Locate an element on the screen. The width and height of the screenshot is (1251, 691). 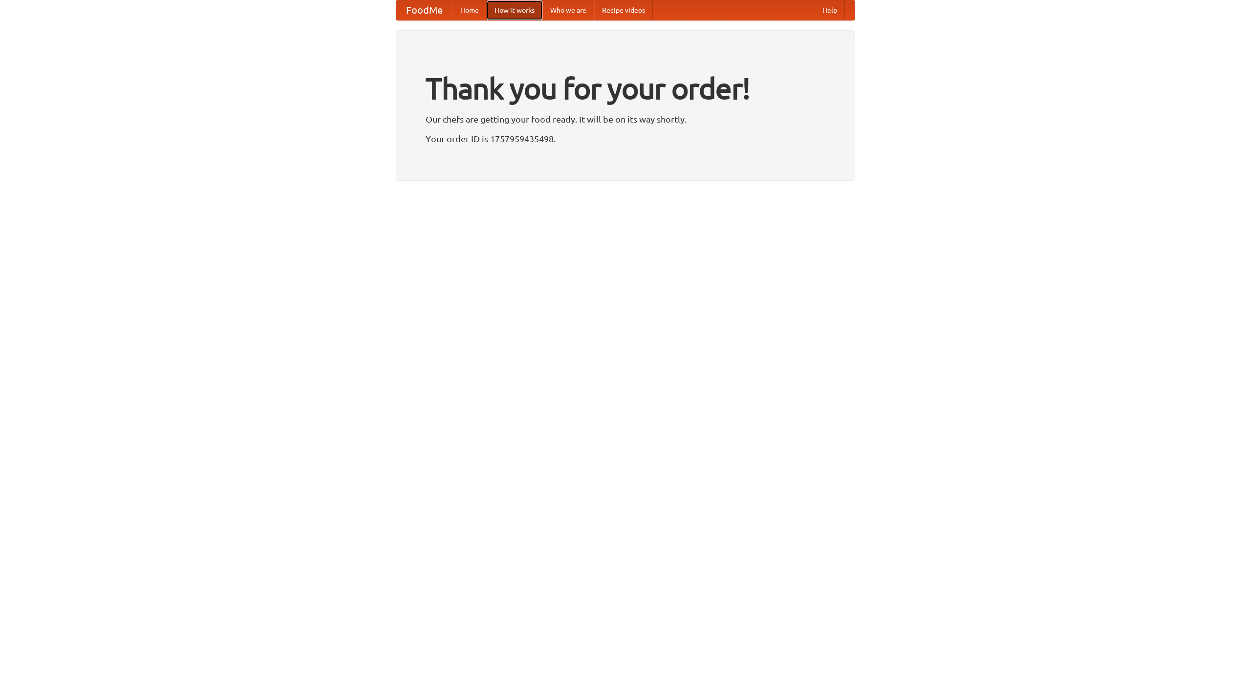
a: Help is located at coordinates (830, 10).